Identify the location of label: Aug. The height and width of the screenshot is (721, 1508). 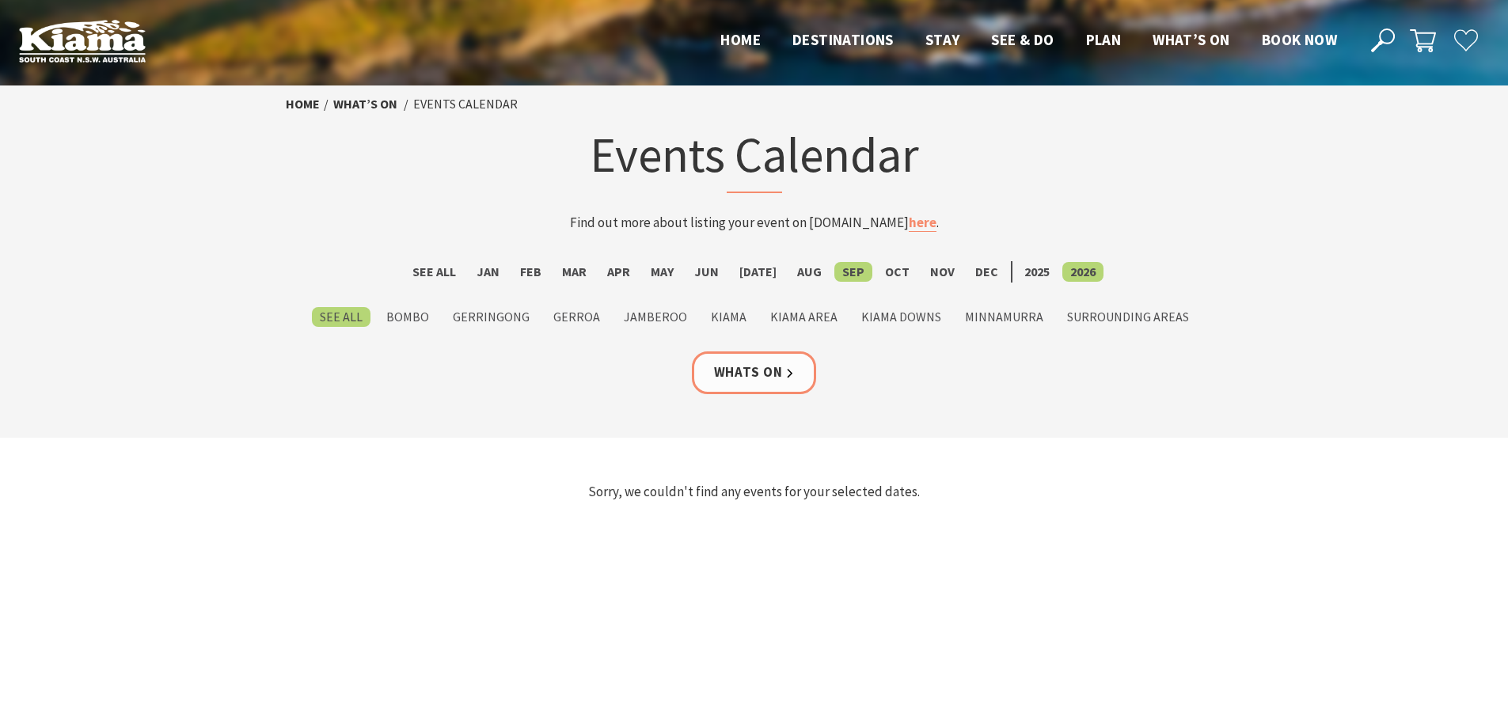
(809, 272).